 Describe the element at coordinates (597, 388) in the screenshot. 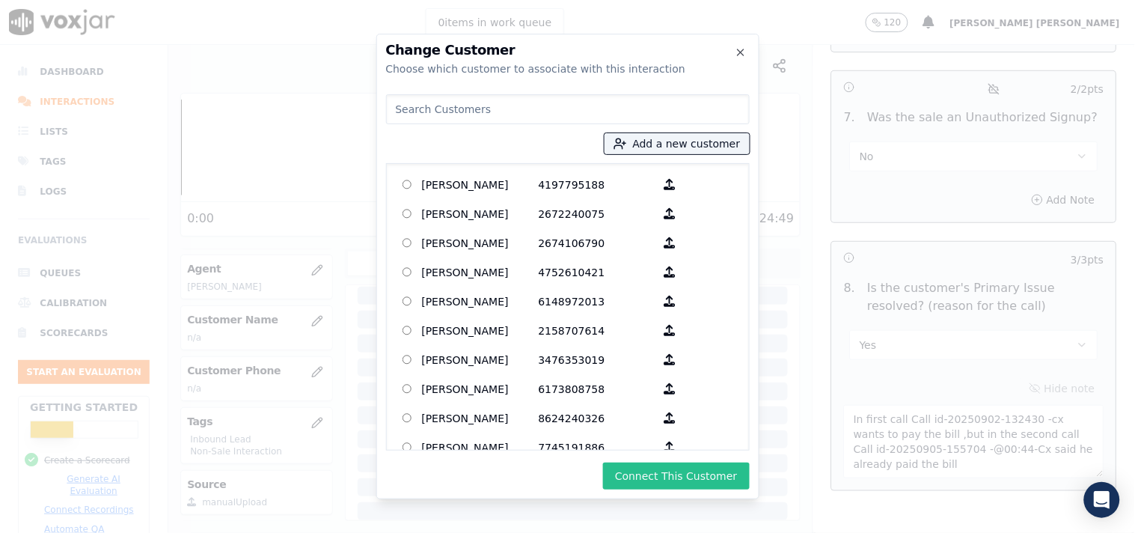

I see `p: 6173808758` at that location.